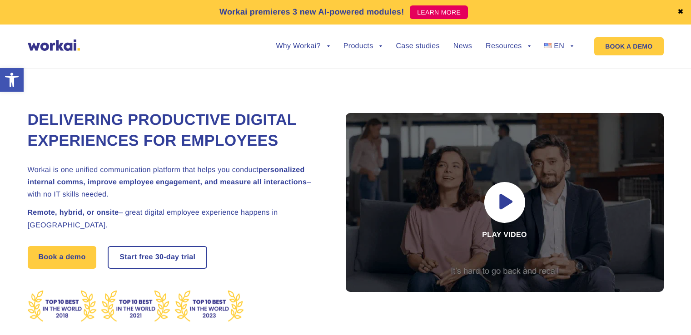  What do you see at coordinates (175, 131) in the screenshot?
I see `h1: Delivering Productive Digital Experiences for Employees` at bounding box center [175, 131].